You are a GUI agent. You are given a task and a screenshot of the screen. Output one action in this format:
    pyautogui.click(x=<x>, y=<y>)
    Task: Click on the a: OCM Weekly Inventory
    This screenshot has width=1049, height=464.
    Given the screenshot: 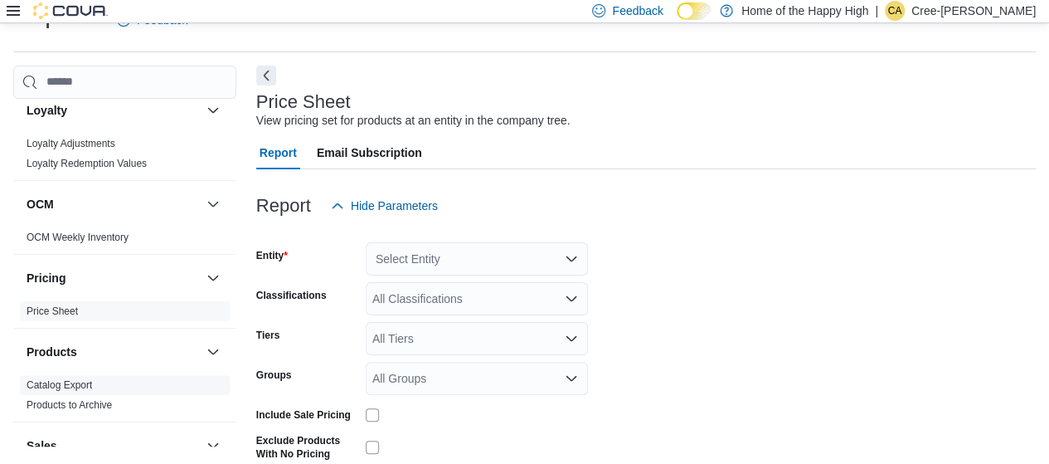 What is the action you would take?
    pyautogui.click(x=77, y=237)
    